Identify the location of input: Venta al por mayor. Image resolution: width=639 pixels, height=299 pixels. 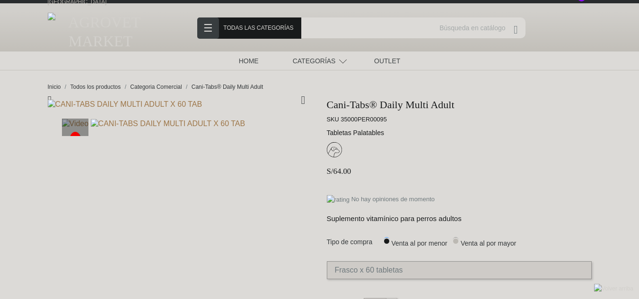
(455, 240).